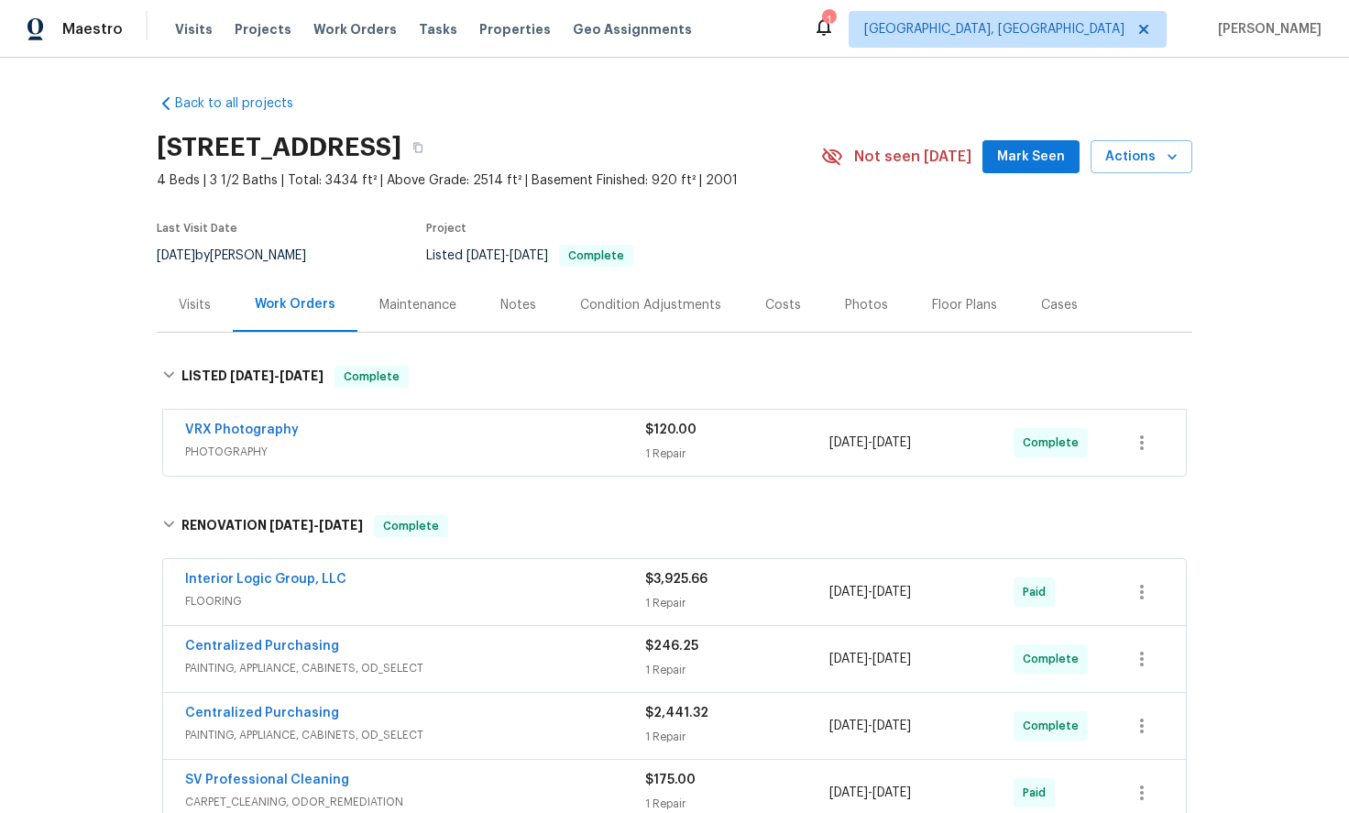  I want to click on button: Mark Seen, so click(1031, 157).